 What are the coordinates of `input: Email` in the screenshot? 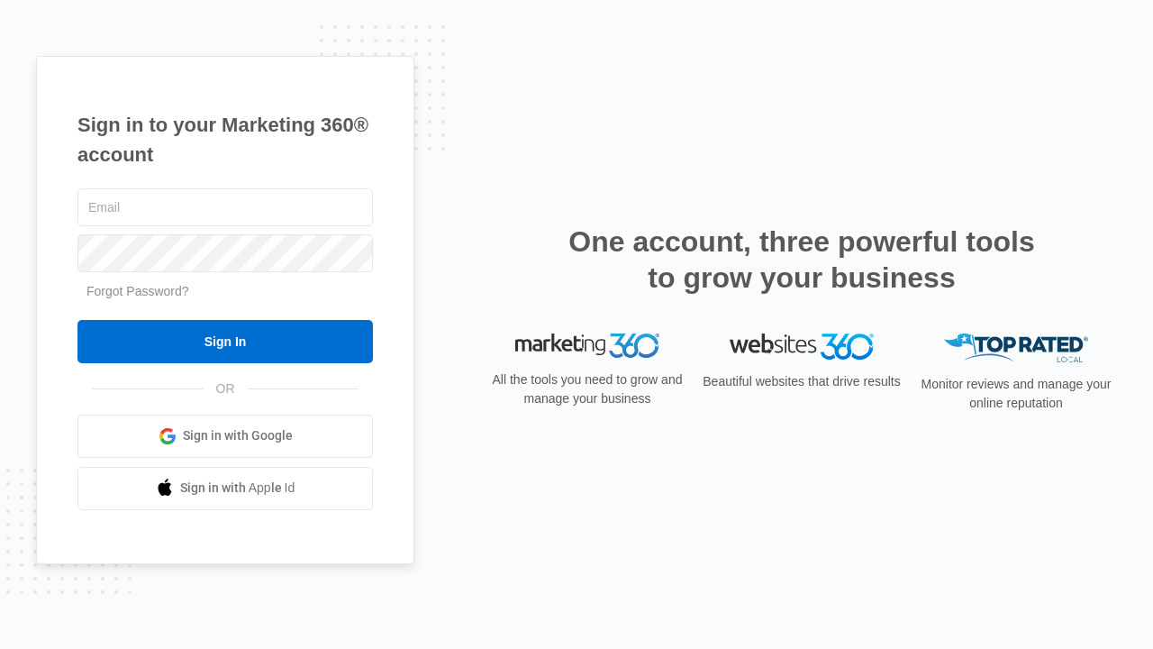 It's located at (225, 207).